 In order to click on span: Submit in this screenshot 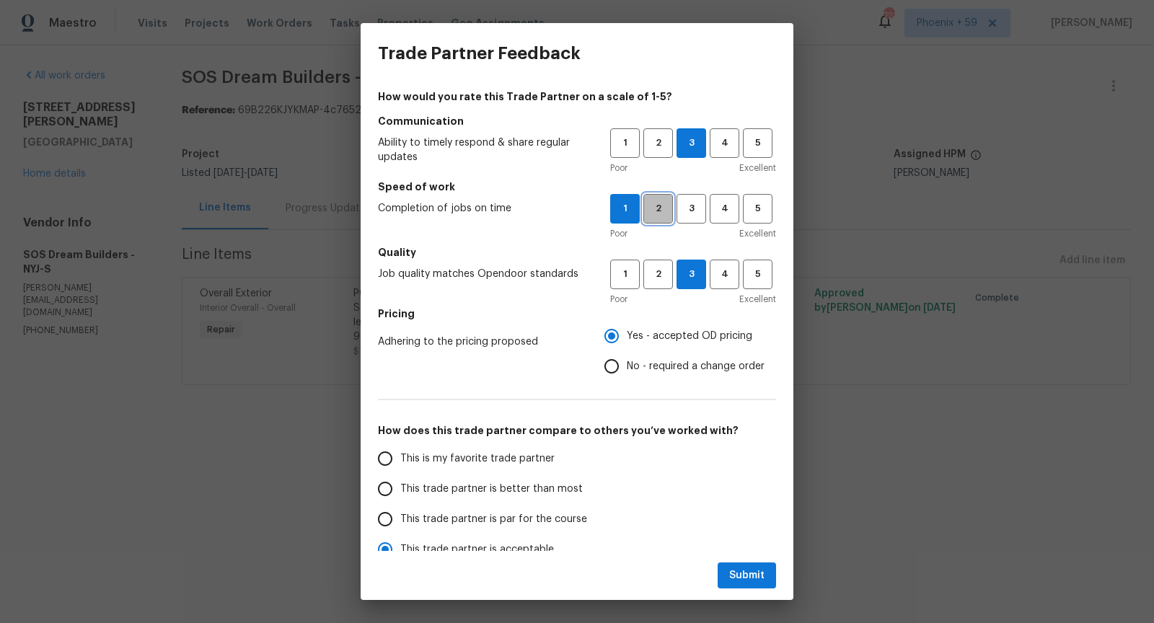, I will do `click(747, 576)`.